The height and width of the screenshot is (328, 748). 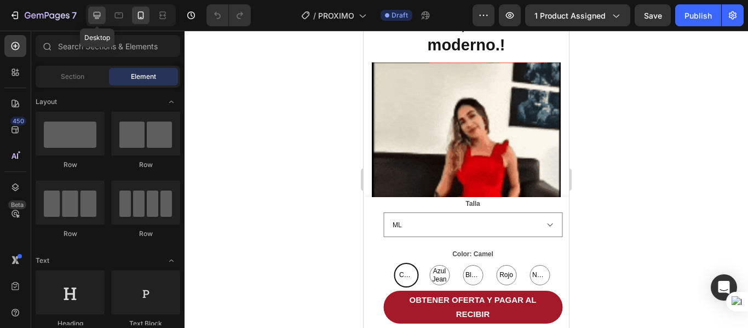 I want to click on input: Search Sections & Elements, so click(x=108, y=46).